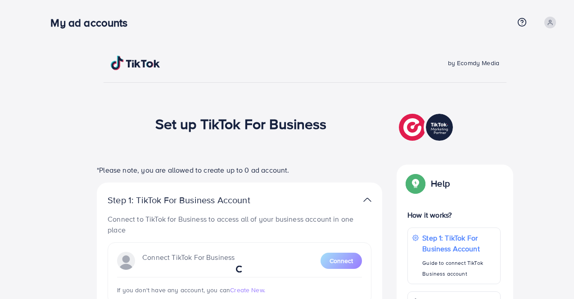  What do you see at coordinates (92, 23) in the screenshot?
I see `h3: My ad accounts` at bounding box center [92, 23].